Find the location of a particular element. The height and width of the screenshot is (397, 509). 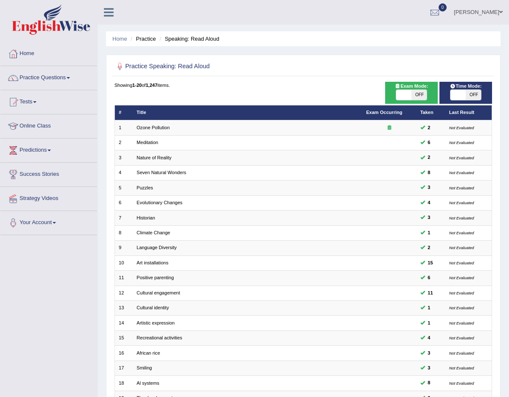

td: 14 is located at coordinates (123, 323).